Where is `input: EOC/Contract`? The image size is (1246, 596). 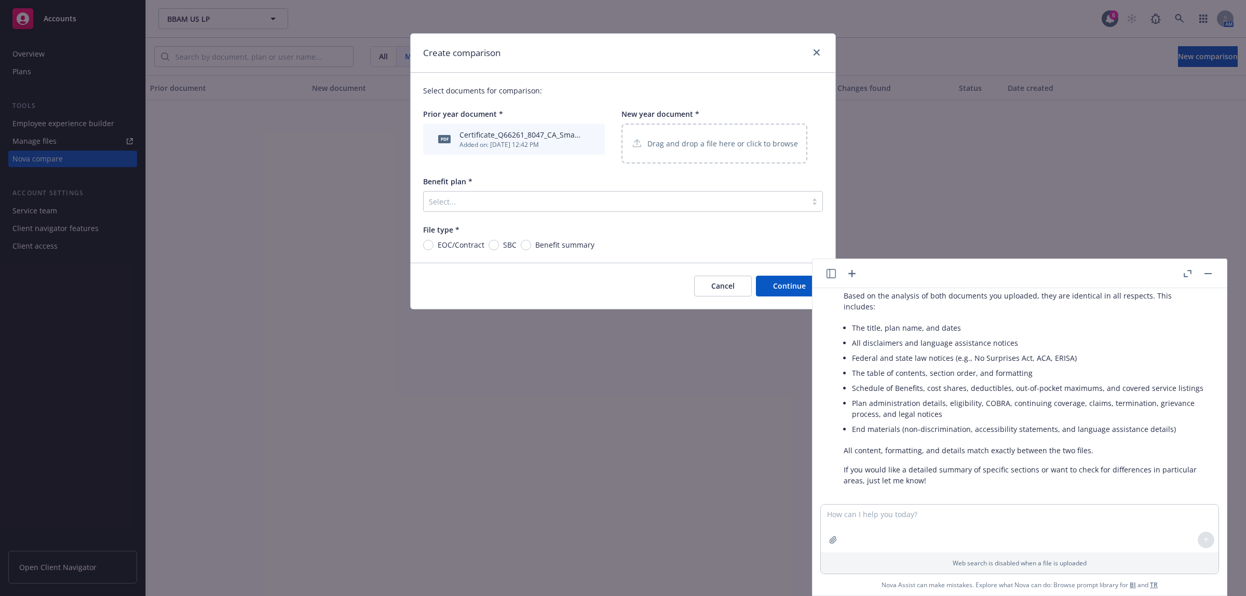
input: EOC/Contract is located at coordinates (428, 245).